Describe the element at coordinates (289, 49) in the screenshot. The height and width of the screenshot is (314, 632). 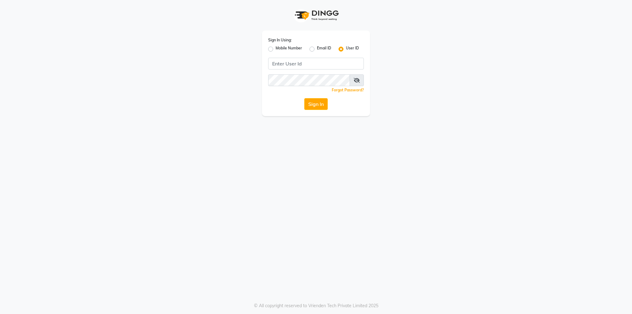
I see `label: Mobile Number` at that location.